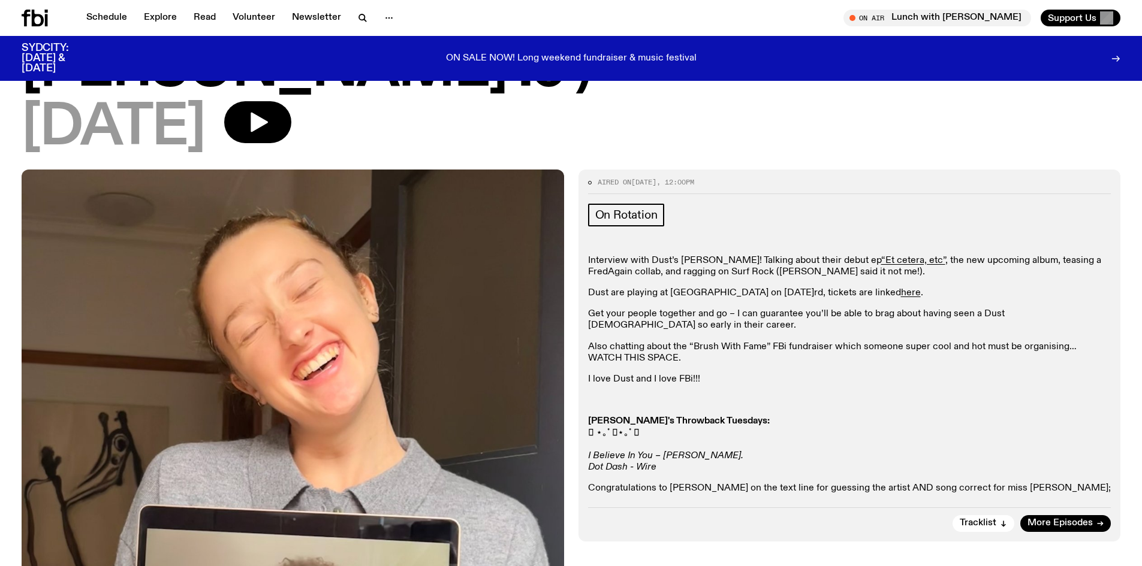 Image resolution: width=1142 pixels, height=566 pixels. What do you see at coordinates (911, 293) in the screenshot?
I see `a: here` at bounding box center [911, 293].